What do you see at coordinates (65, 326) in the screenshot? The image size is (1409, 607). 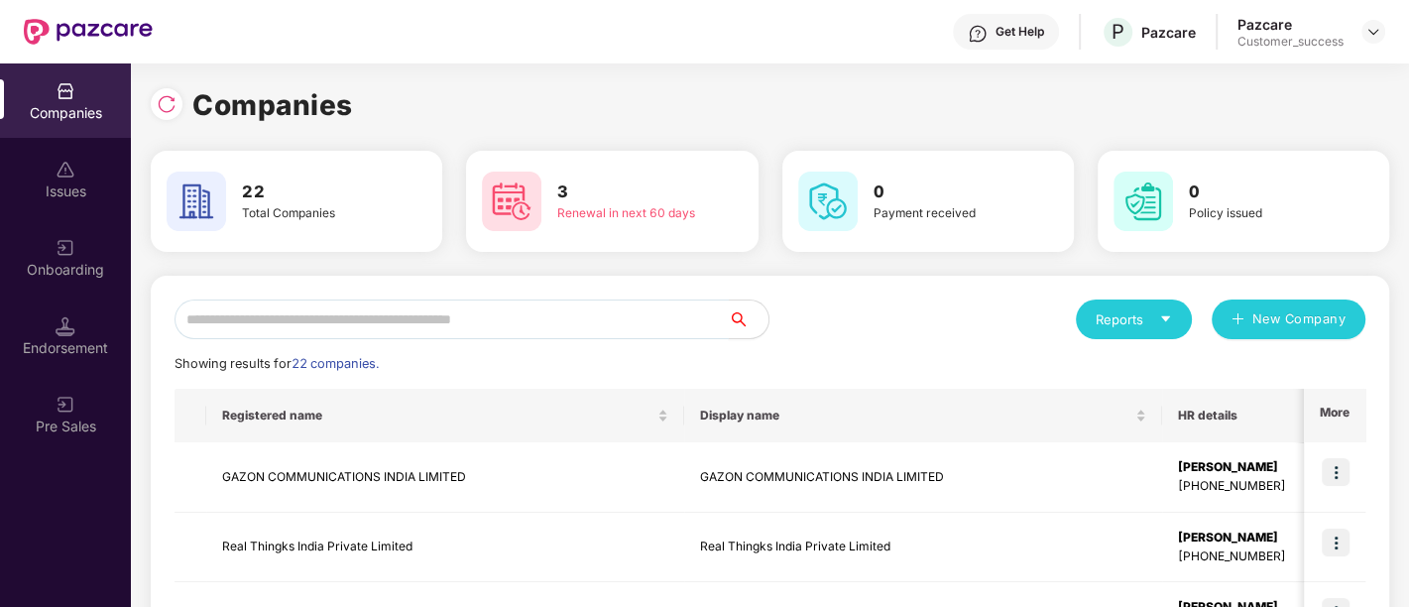 I see `img: svg+xml;base64,PHN2ZyB3aWR0aD0iMTQuNSIgaGVpZ2h0PSIxNC41IiB2aWV3Qm94PSIwIDAgMTYgMTYiIGZpbGw9Im5vbm...` at bounding box center [65, 326].